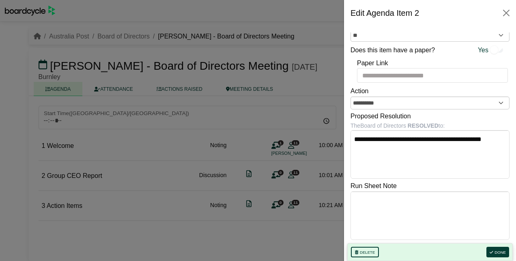 The height and width of the screenshot is (261, 516). What do you see at coordinates (507, 13) in the screenshot?
I see `button: Close` at bounding box center [507, 13].